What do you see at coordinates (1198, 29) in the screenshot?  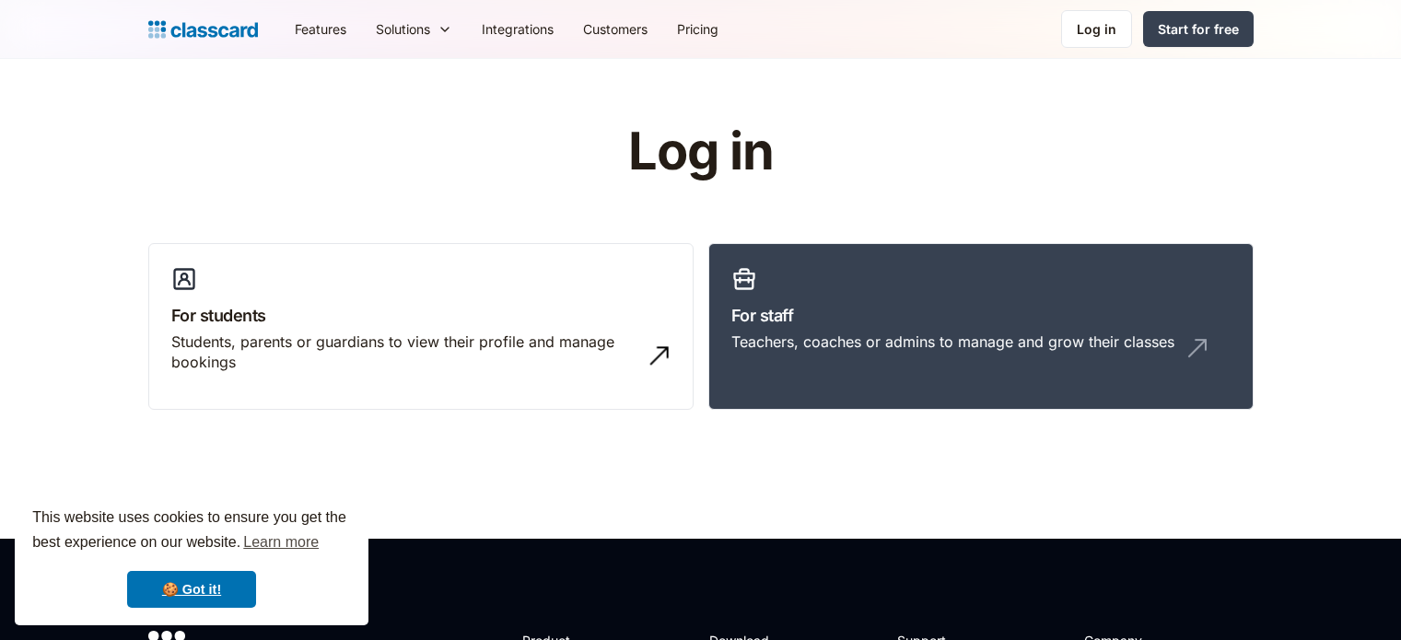 I see `div: Start for free` at bounding box center [1198, 29].